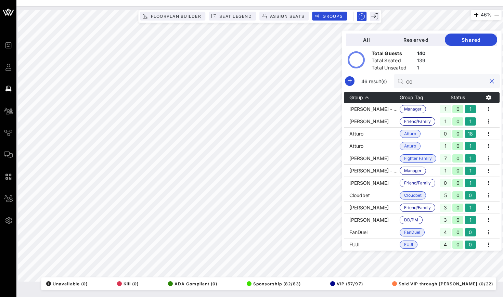 This screenshot has width=503, height=297. I want to click on span: Assign Seats, so click(287, 16).